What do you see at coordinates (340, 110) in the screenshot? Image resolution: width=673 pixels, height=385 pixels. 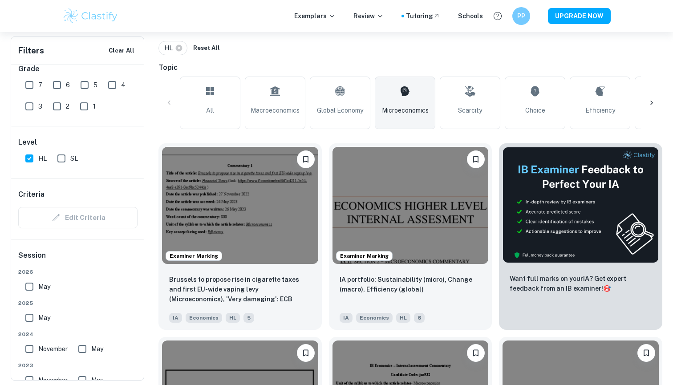 I see `span: Global Economy` at bounding box center [340, 110].